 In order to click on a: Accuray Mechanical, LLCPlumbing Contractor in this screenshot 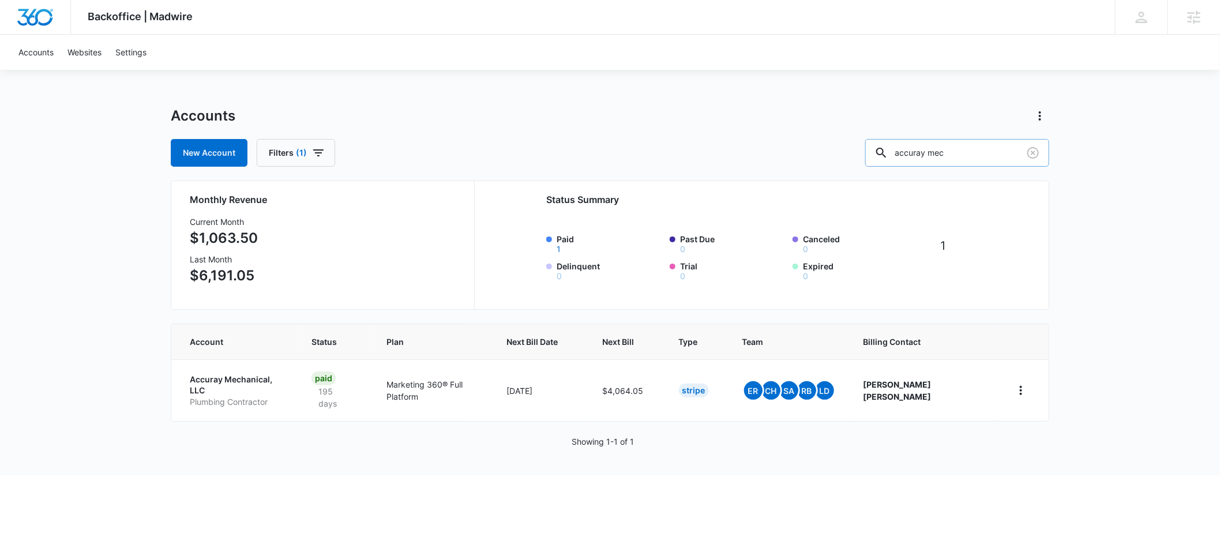, I will do `click(237, 391)`.